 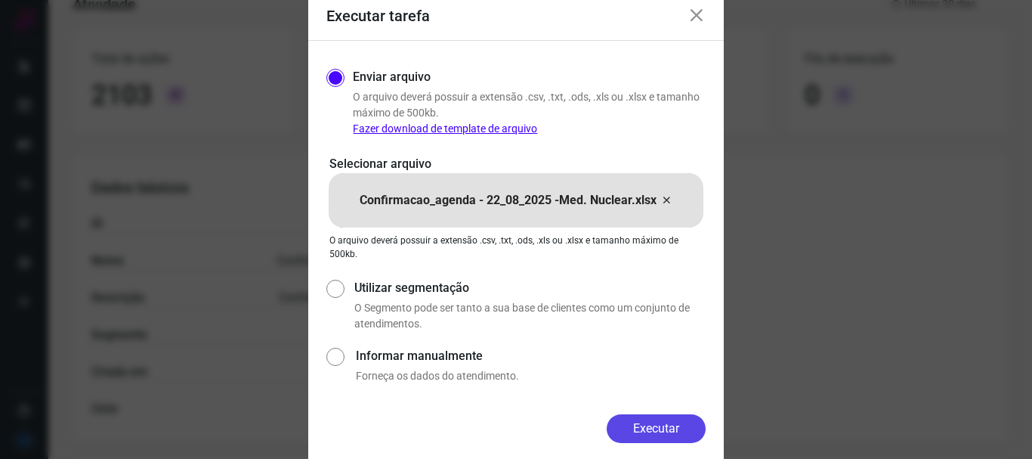 I want to click on label: Utilizar segmentação, so click(x=530, y=288).